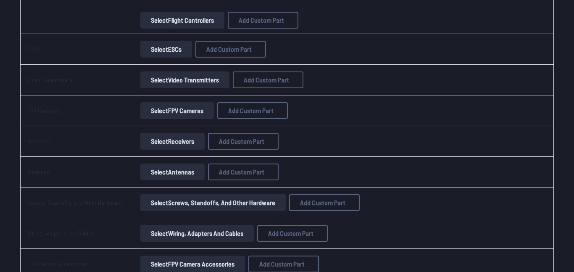  I want to click on button: SelectFPV Cameras, so click(177, 110).